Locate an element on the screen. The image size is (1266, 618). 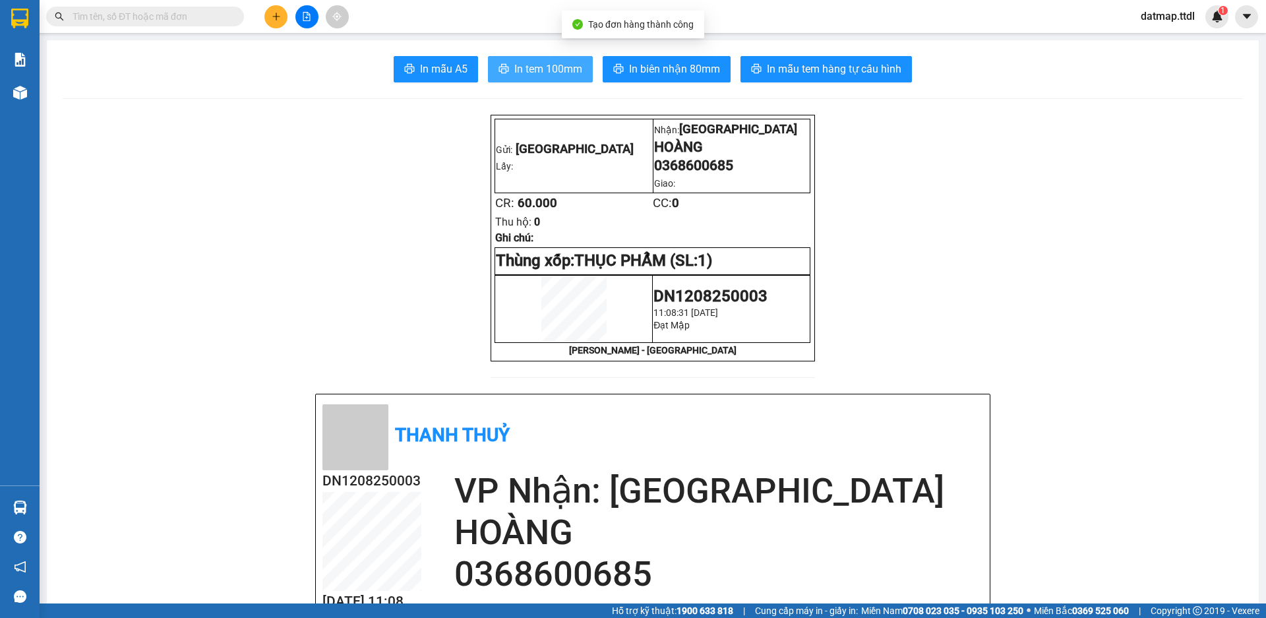
span: Đạt Mập is located at coordinates (671, 325).